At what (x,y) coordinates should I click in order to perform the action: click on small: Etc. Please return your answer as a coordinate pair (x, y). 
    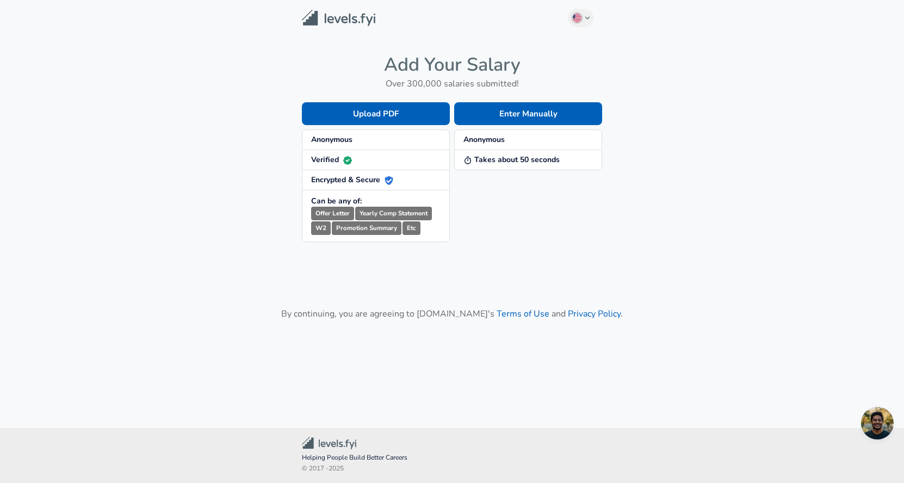
    Looking at the image, I should click on (411, 228).